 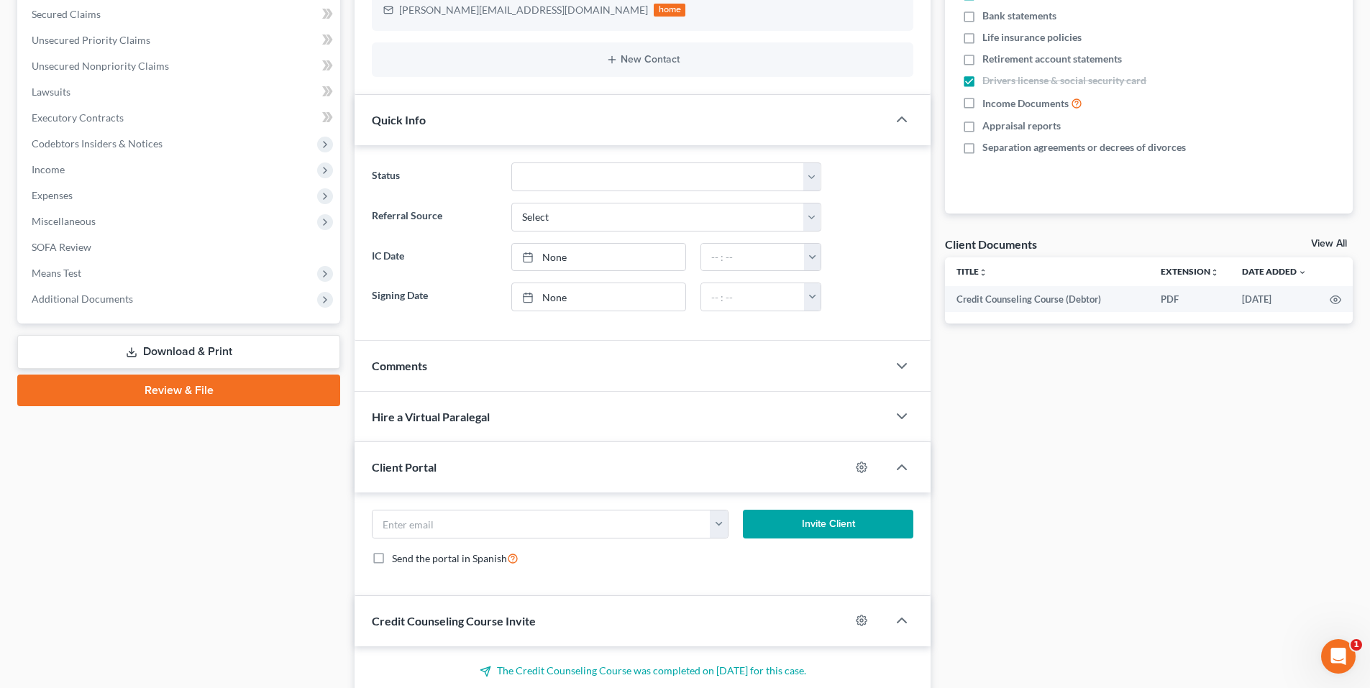 I want to click on span: Hire a Virtual Paralegal, so click(x=431, y=416).